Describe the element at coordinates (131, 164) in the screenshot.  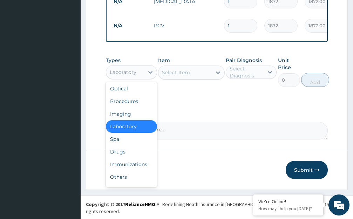
I see `div: Immunizations` at that location.